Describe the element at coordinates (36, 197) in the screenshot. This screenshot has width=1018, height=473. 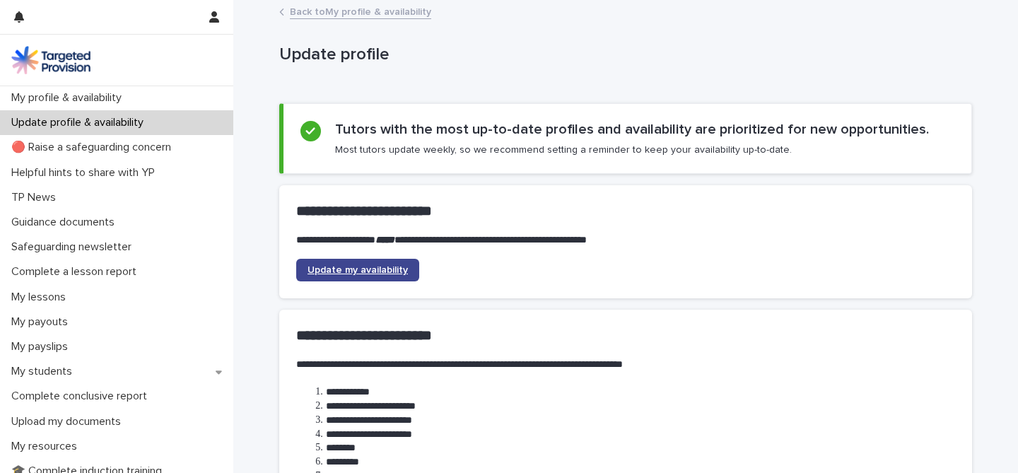
I see `p: TP News` at that location.